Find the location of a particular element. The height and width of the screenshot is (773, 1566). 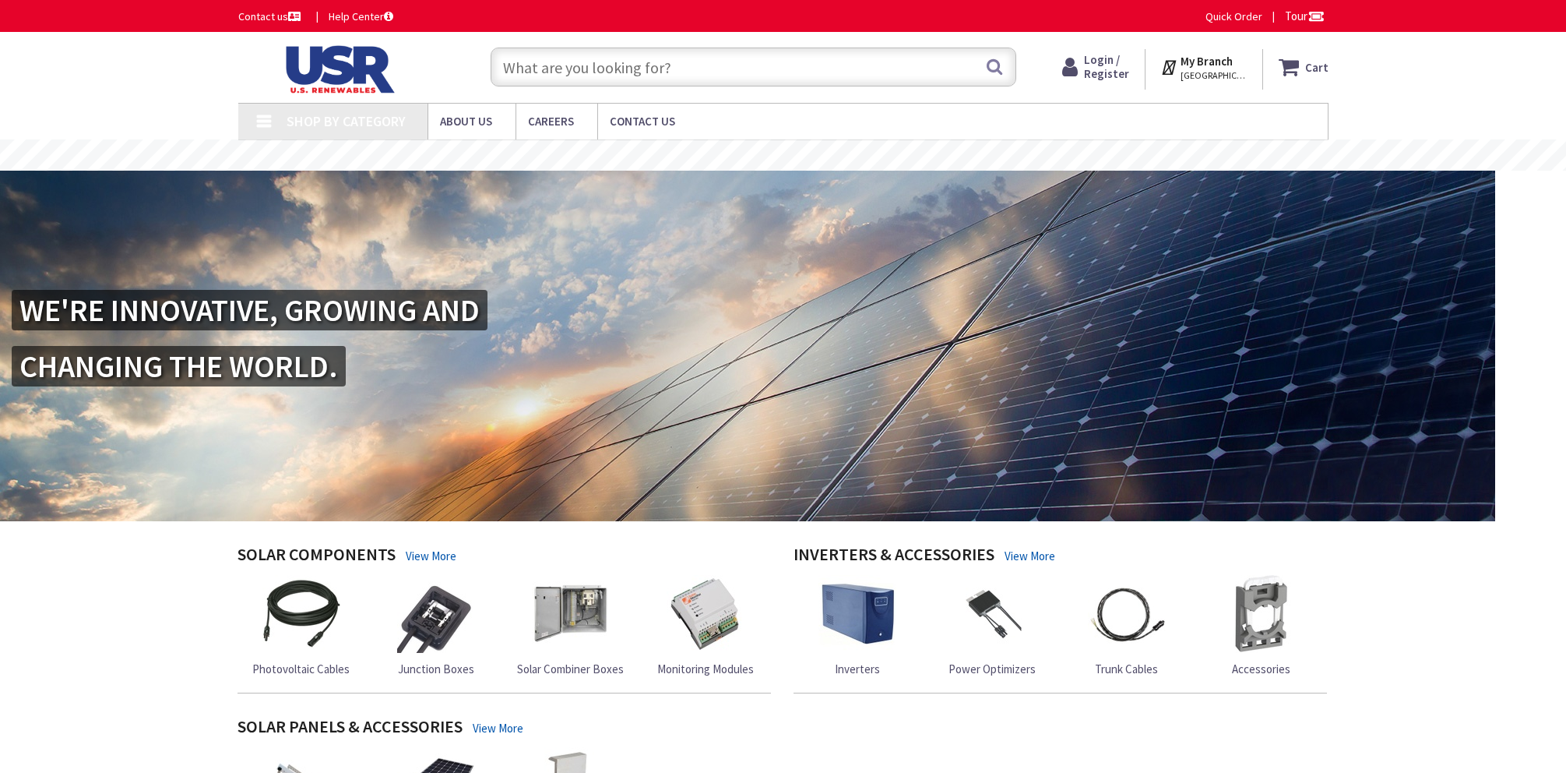

a: Inverters Inverters is located at coordinates (858, 625).